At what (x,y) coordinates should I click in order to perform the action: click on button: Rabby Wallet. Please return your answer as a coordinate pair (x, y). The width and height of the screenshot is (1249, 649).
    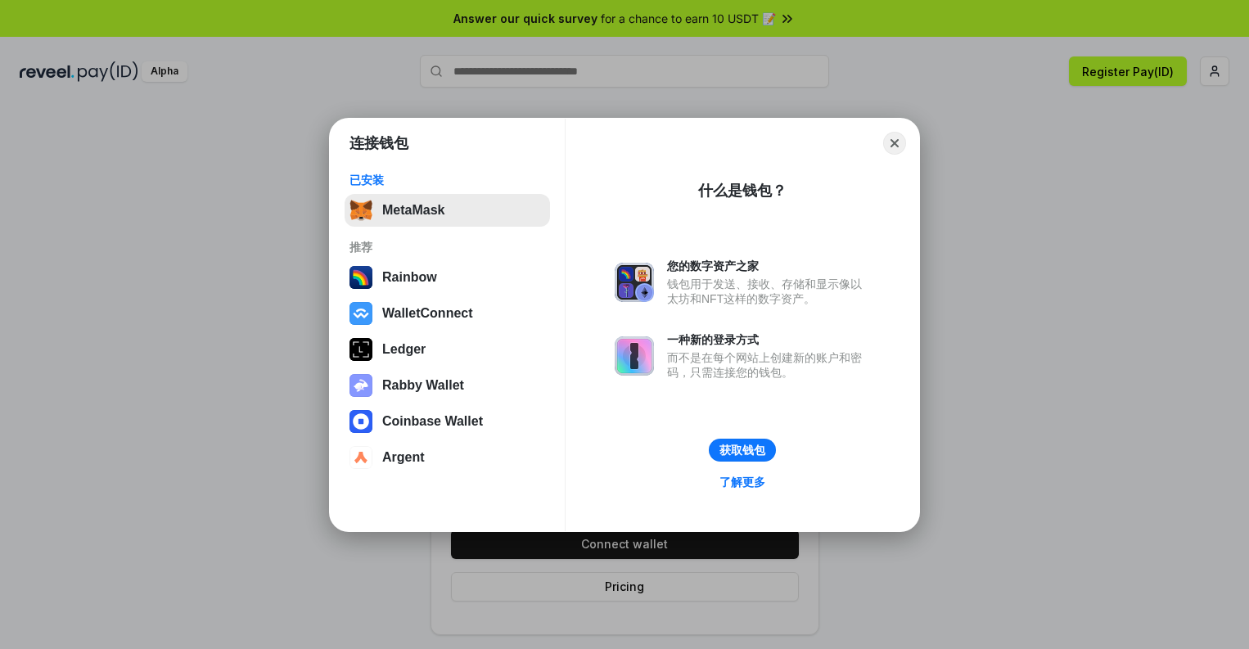
    Looking at the image, I should click on (447, 386).